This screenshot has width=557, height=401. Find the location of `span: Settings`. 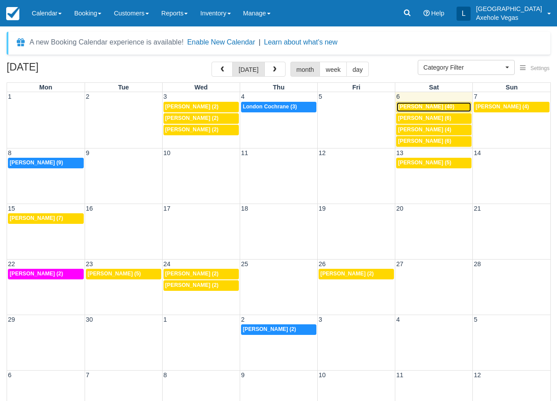

span: Settings is located at coordinates (540, 68).